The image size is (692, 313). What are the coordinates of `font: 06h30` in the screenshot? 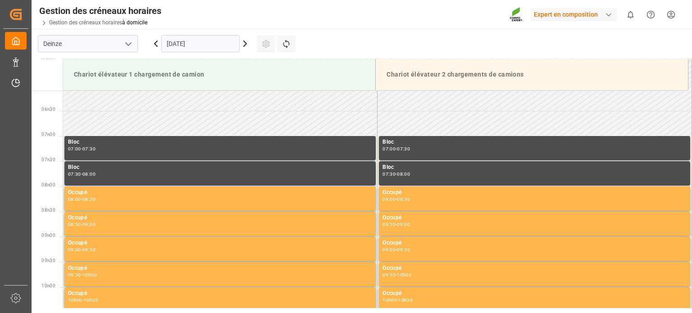 It's located at (48, 109).